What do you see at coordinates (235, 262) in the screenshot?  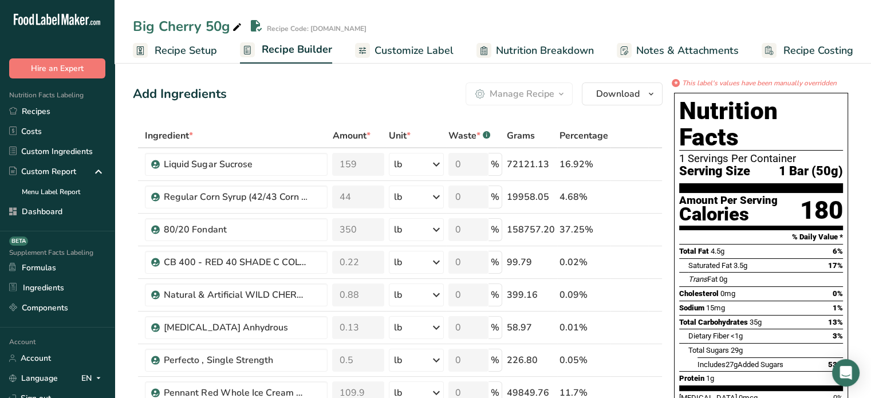 I see `div: CB 400 - RED 40 SHADE C COLOR BITS` at bounding box center [235, 262].